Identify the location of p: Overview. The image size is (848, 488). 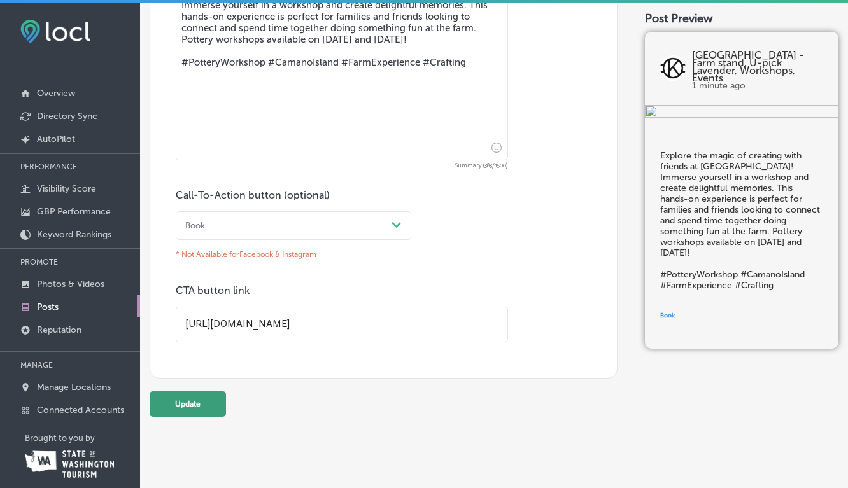
(56, 93).